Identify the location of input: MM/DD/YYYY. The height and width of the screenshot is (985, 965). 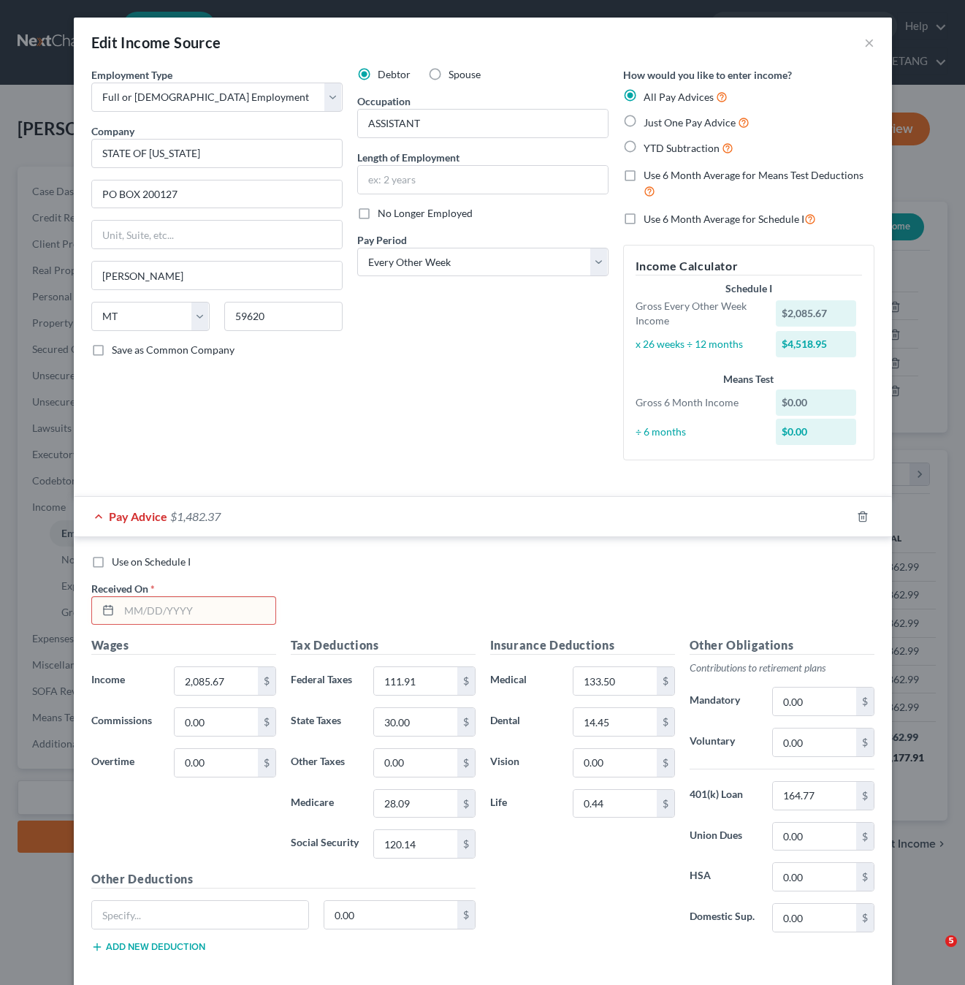
(197, 611).